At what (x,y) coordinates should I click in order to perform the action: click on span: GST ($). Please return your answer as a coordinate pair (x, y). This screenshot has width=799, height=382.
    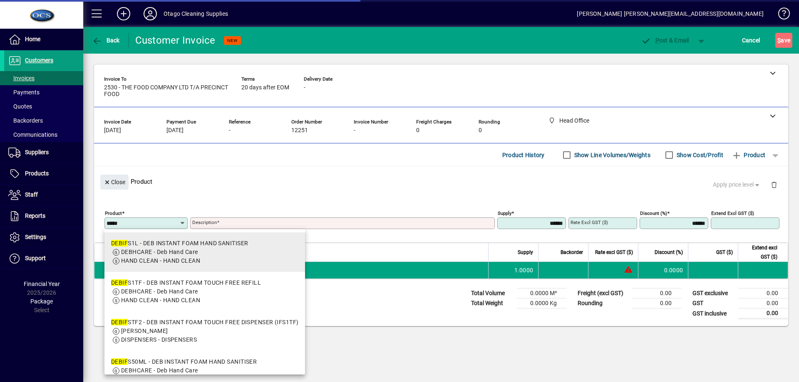
    Looking at the image, I should click on (724, 252).